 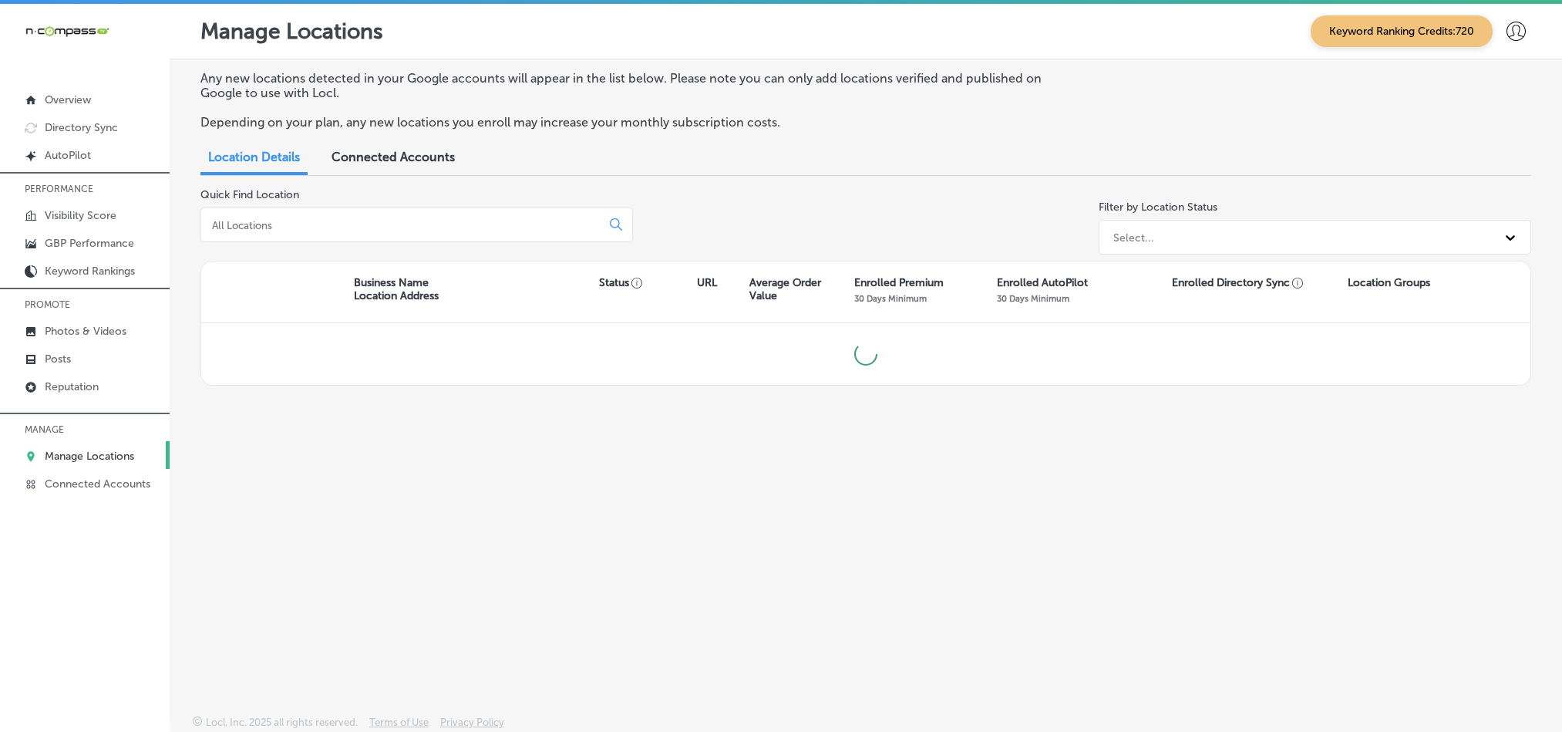 I want to click on p: Enrolled Premium, so click(x=899, y=282).